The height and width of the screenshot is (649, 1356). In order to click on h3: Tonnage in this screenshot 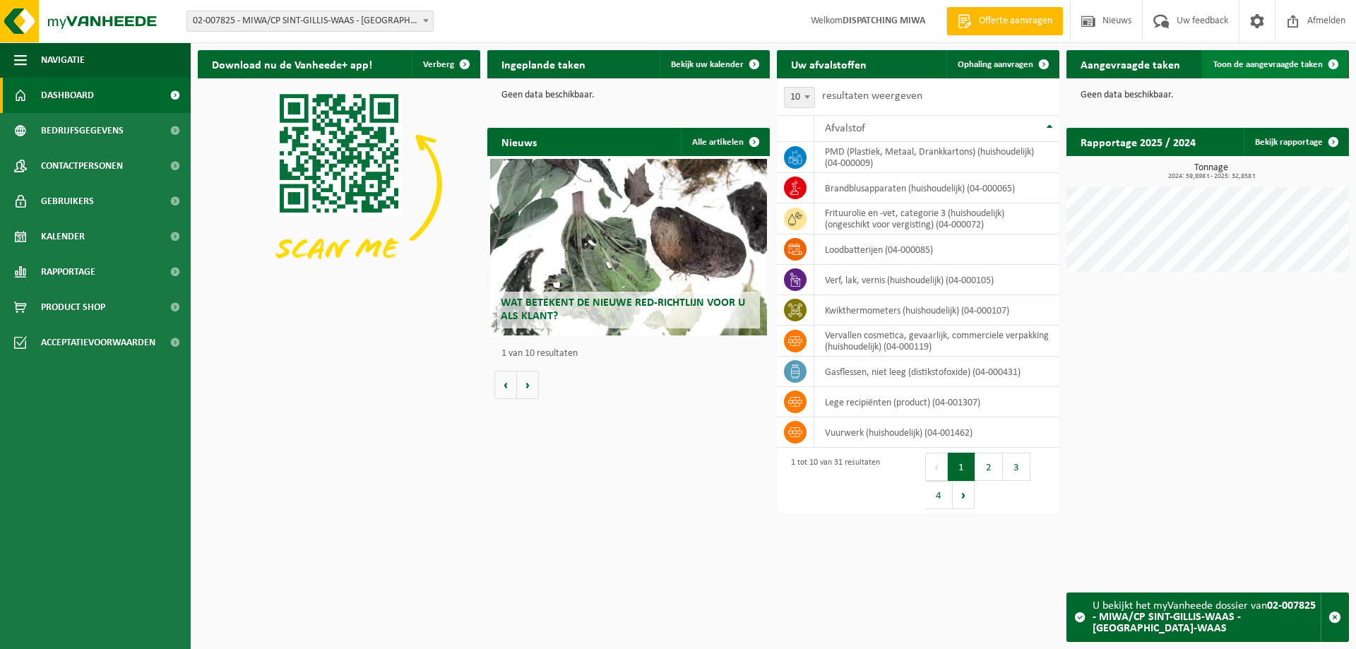, I will do `click(1212, 172)`.